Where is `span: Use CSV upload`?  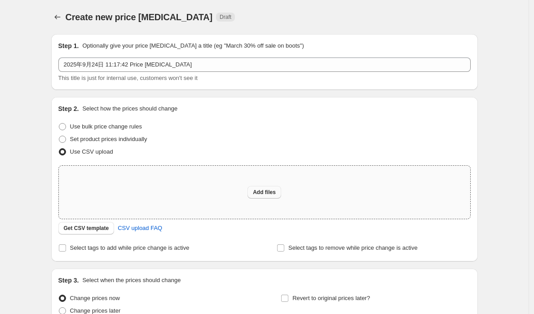 span: Use CSV upload is located at coordinates (92, 151).